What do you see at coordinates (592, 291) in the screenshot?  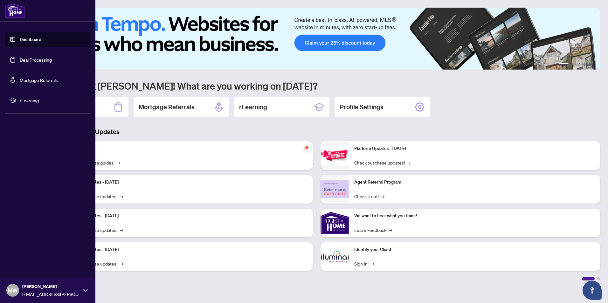 I see `button: Open asap` at bounding box center [592, 291].